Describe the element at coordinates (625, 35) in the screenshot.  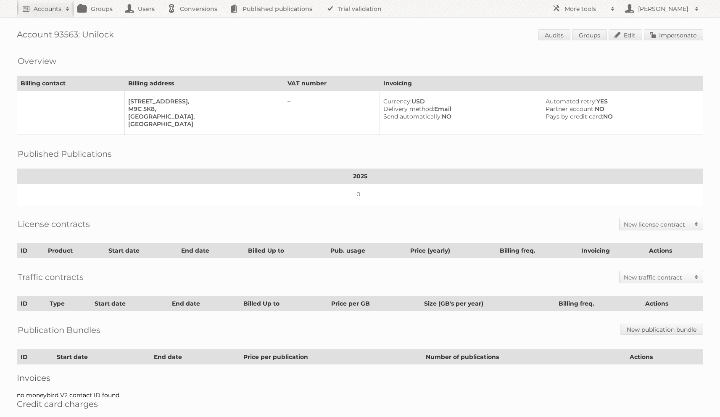
I see `a: Edit` at that location.